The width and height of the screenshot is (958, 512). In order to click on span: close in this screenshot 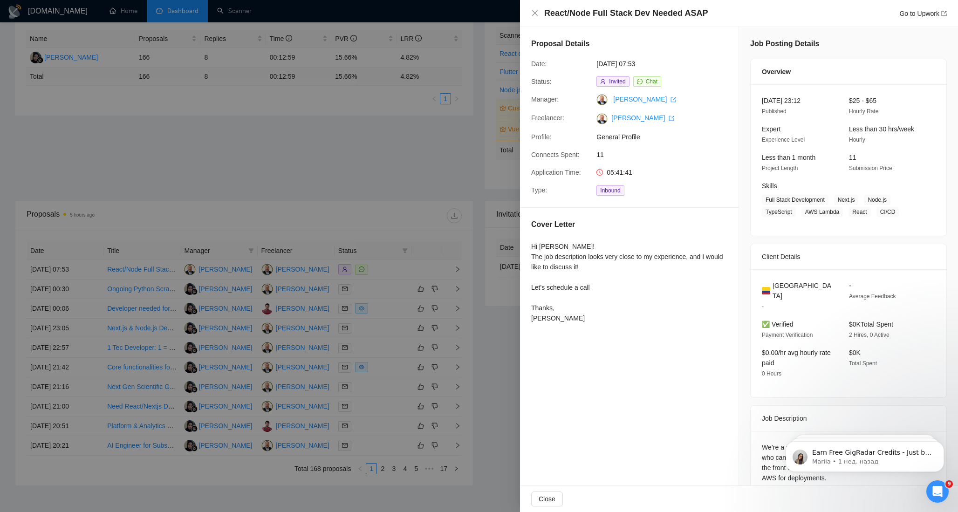, I will do `click(535, 13)`.